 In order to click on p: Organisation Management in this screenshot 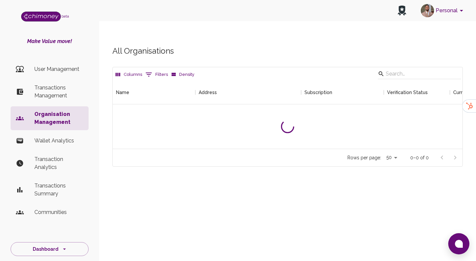, I will do `click(59, 118)`.